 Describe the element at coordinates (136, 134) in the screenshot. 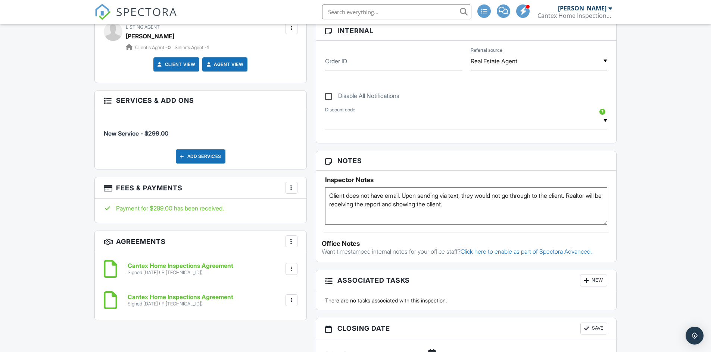

I see `span: New Service - $299.00` at that location.